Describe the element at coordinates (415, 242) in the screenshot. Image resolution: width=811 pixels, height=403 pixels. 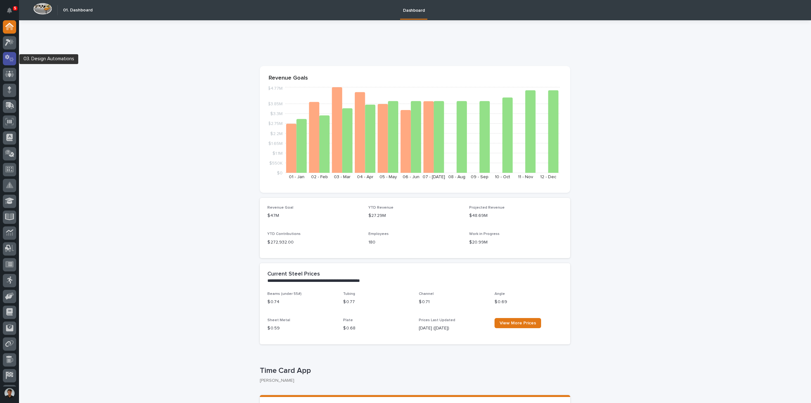
I see `p: 180` at that location.